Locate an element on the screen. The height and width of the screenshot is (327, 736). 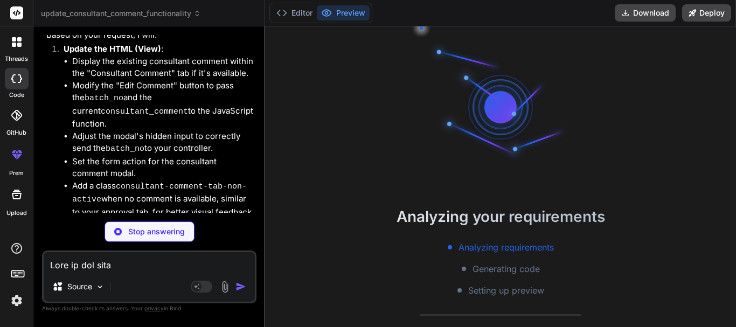
span: Analyzing requirements is located at coordinates (506, 247).